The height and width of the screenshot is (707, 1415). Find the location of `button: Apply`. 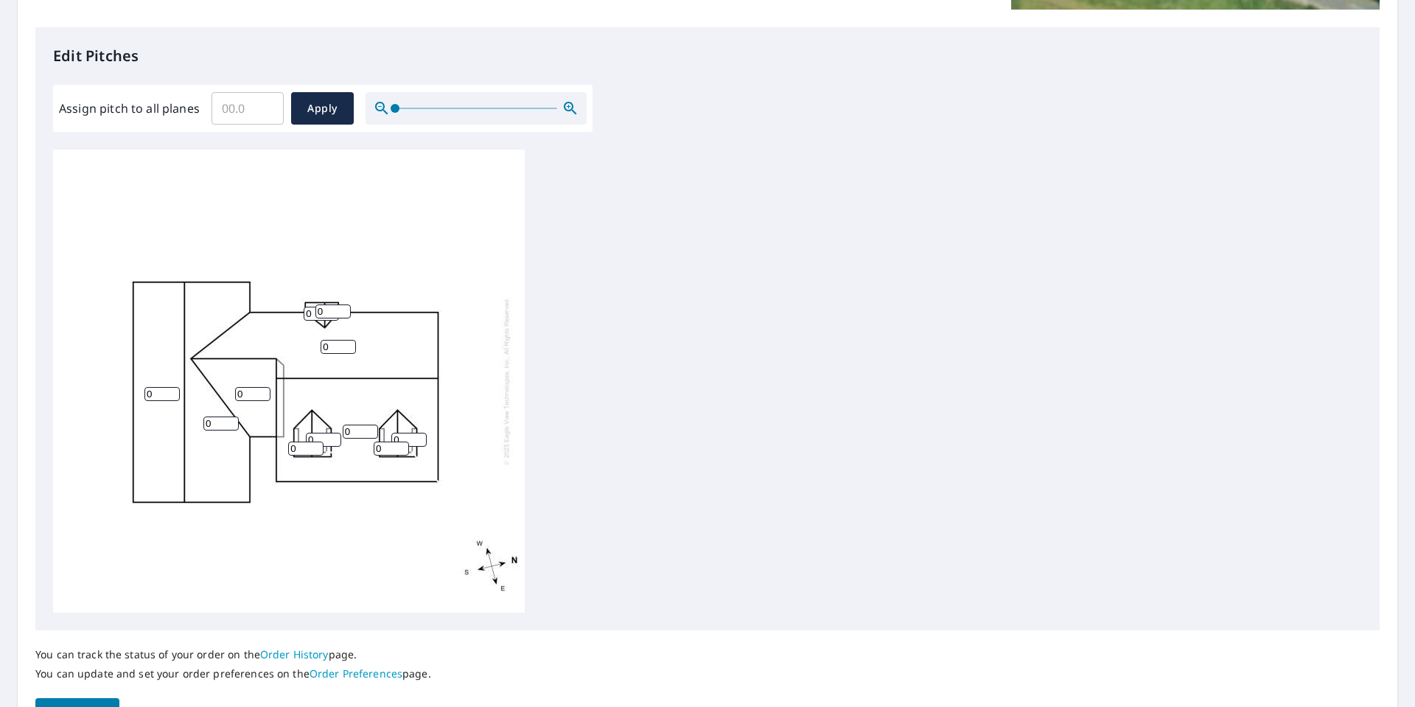

button: Apply is located at coordinates (322, 108).